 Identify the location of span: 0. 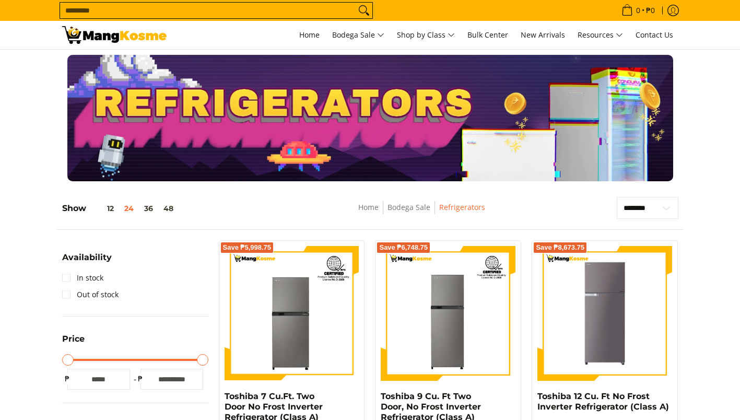
(638, 10).